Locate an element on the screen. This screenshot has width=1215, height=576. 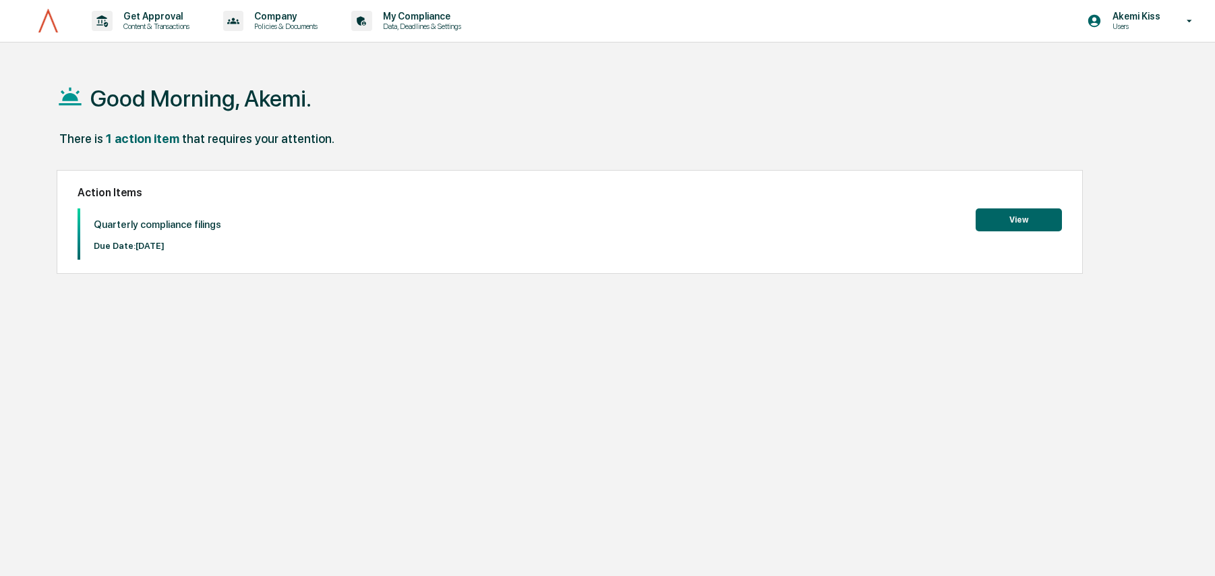
div: There is is located at coordinates (81, 138).